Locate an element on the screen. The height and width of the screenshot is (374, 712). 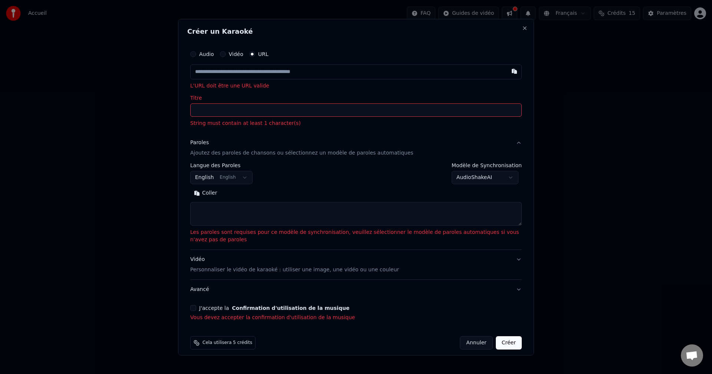
label: J'accepte la is located at coordinates (274, 308).